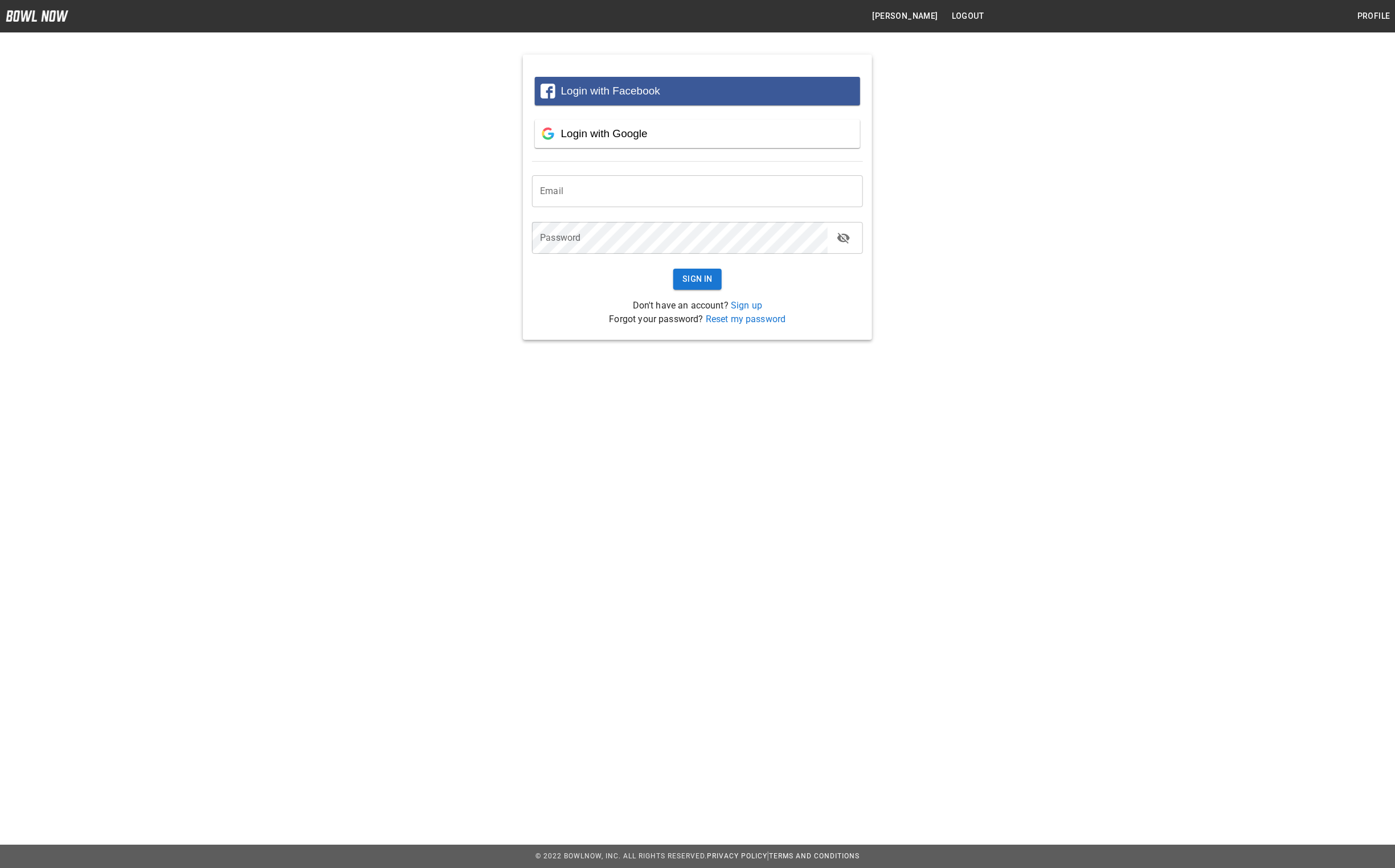 The width and height of the screenshot is (1395, 868). Describe the element at coordinates (967, 16) in the screenshot. I see `button: Logout` at that location.